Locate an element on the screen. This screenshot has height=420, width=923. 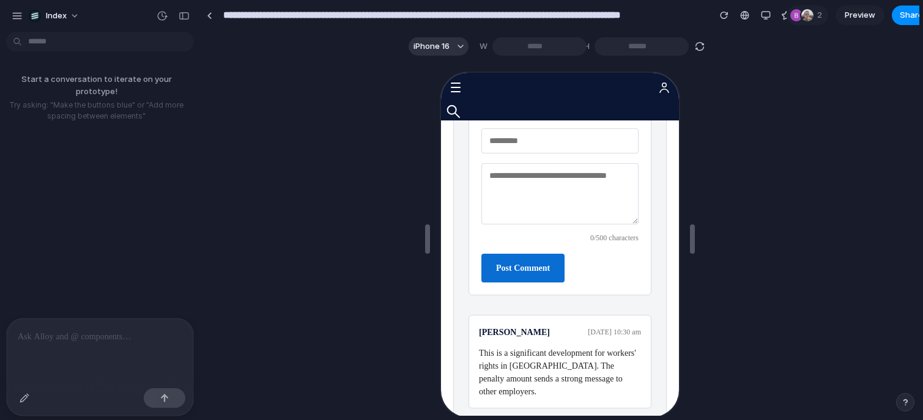
button: iPhone 16 is located at coordinates (439, 46).